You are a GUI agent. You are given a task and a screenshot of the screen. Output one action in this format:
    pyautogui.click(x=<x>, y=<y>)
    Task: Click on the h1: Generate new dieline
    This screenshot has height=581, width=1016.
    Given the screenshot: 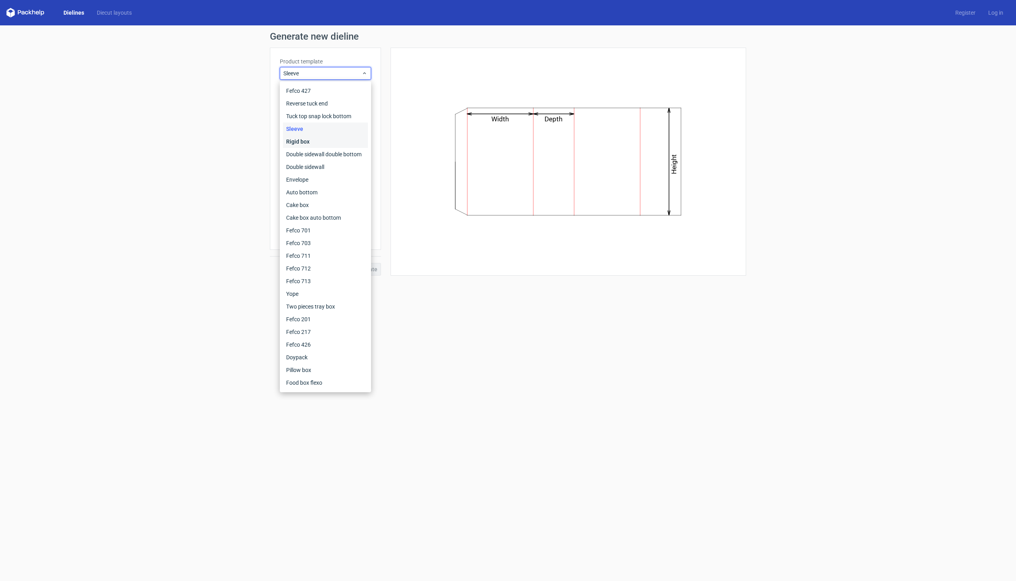 What is the action you would take?
    pyautogui.click(x=508, y=37)
    